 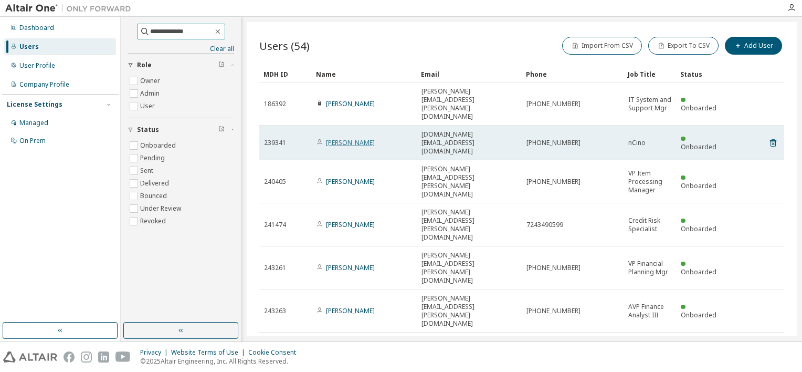 I want to click on div: Name, so click(x=364, y=74).